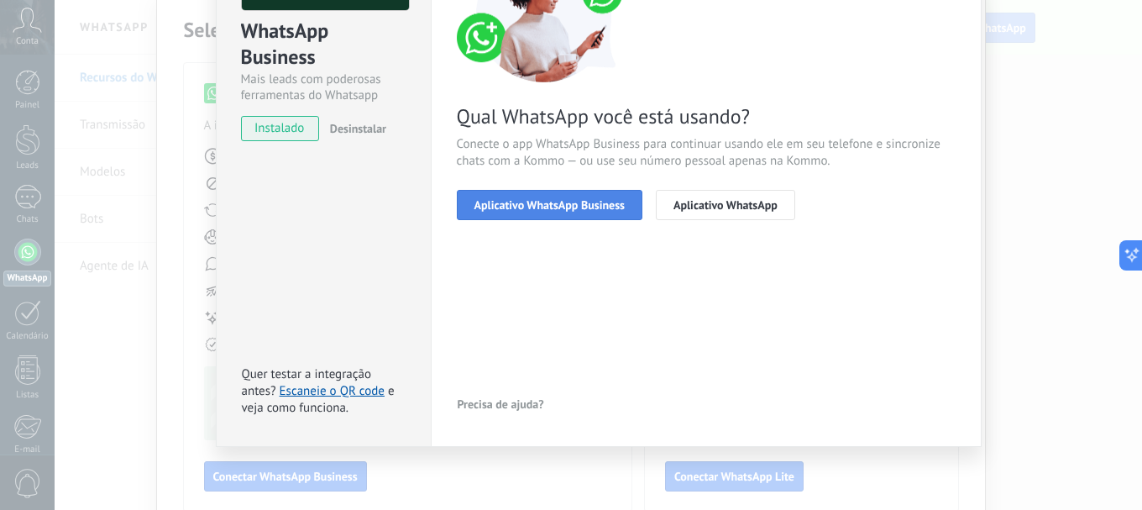 The height and width of the screenshot is (510, 1142). What do you see at coordinates (706, 116) in the screenshot?
I see `span: Qual WhatsApp você está usando?` at bounding box center [706, 116].